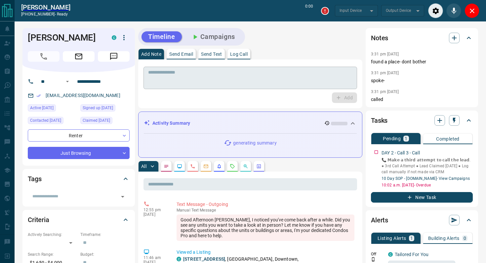  I want to click on p: 12:55 pm, so click(155, 210).